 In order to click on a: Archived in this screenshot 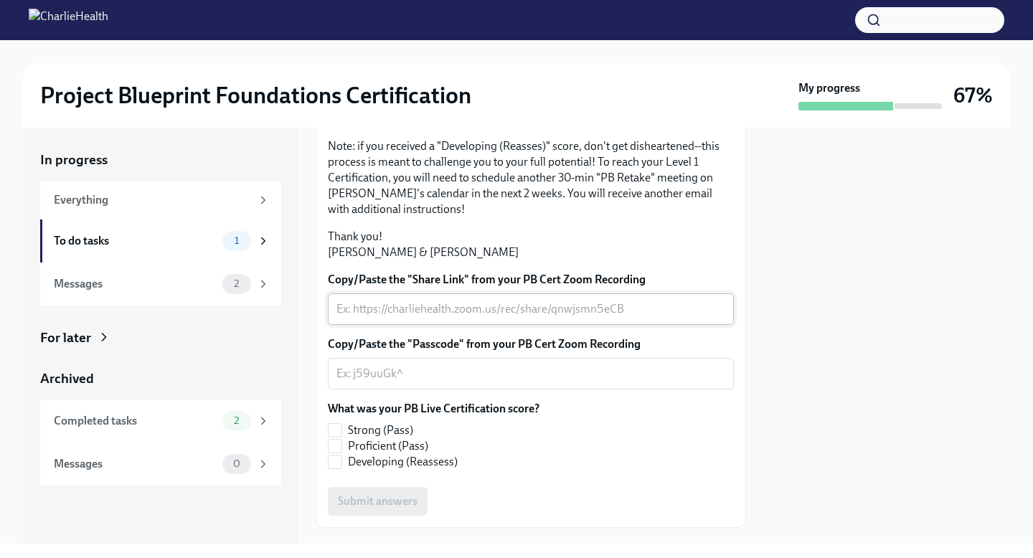, I will do `click(161, 379)`.